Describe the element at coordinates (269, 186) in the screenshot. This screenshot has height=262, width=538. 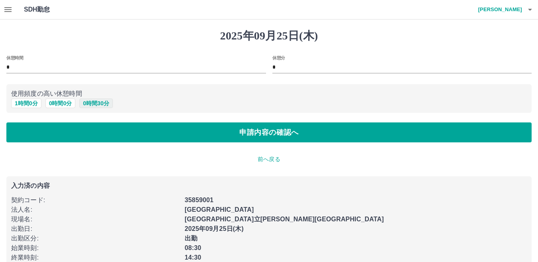
I see `p: 入力済の内容` at that location.